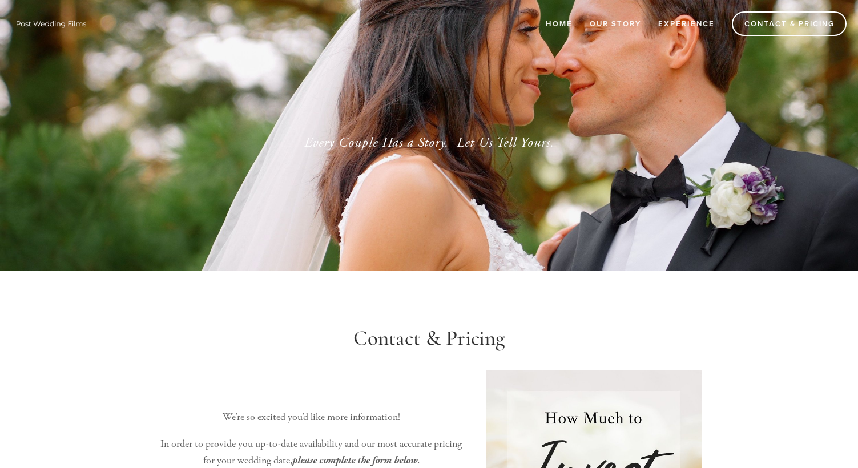 The width and height of the screenshot is (858, 468). Describe the element at coordinates (51, 23) in the screenshot. I see `img: Wisconsin Wedding Videographer` at that location.